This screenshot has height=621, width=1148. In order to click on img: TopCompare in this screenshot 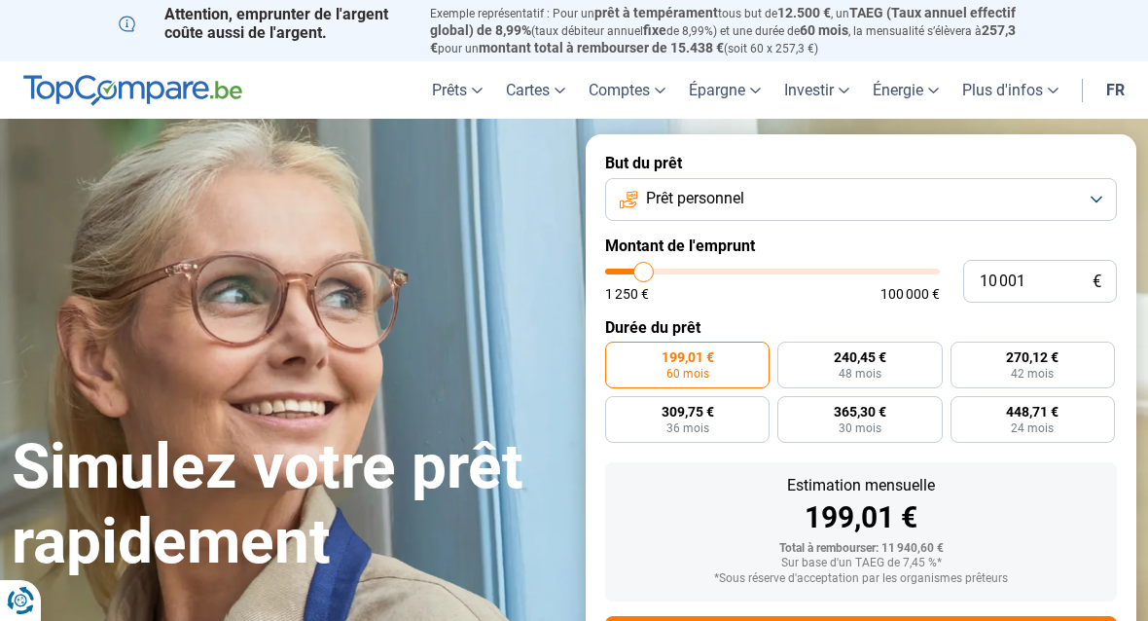, I will do `click(132, 91)`.